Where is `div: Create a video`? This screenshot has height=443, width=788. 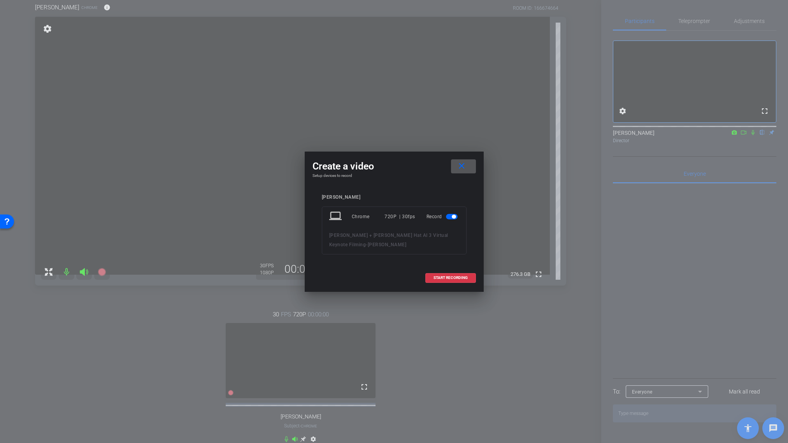
div: Create a video is located at coordinates (394, 166).